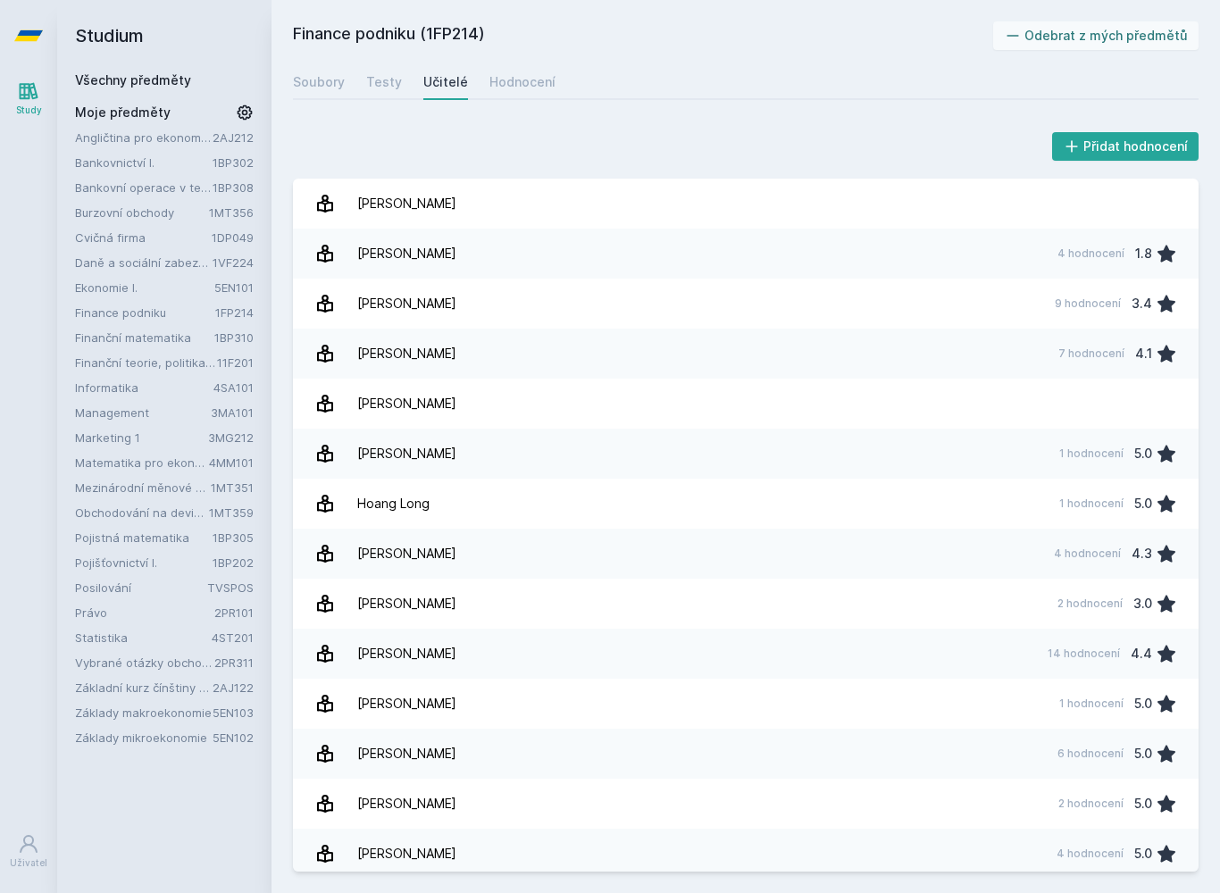 This screenshot has height=893, width=1220. I want to click on div: 6 hodnocení, so click(1090, 754).